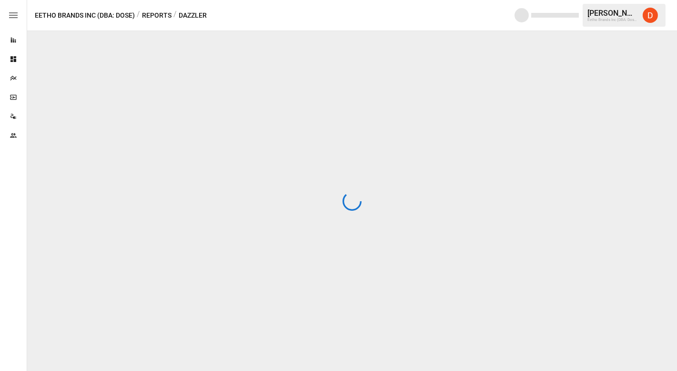 Image resolution: width=677 pixels, height=371 pixels. I want to click on button: Eetho Brands Inc (DBA: Dose), so click(85, 15).